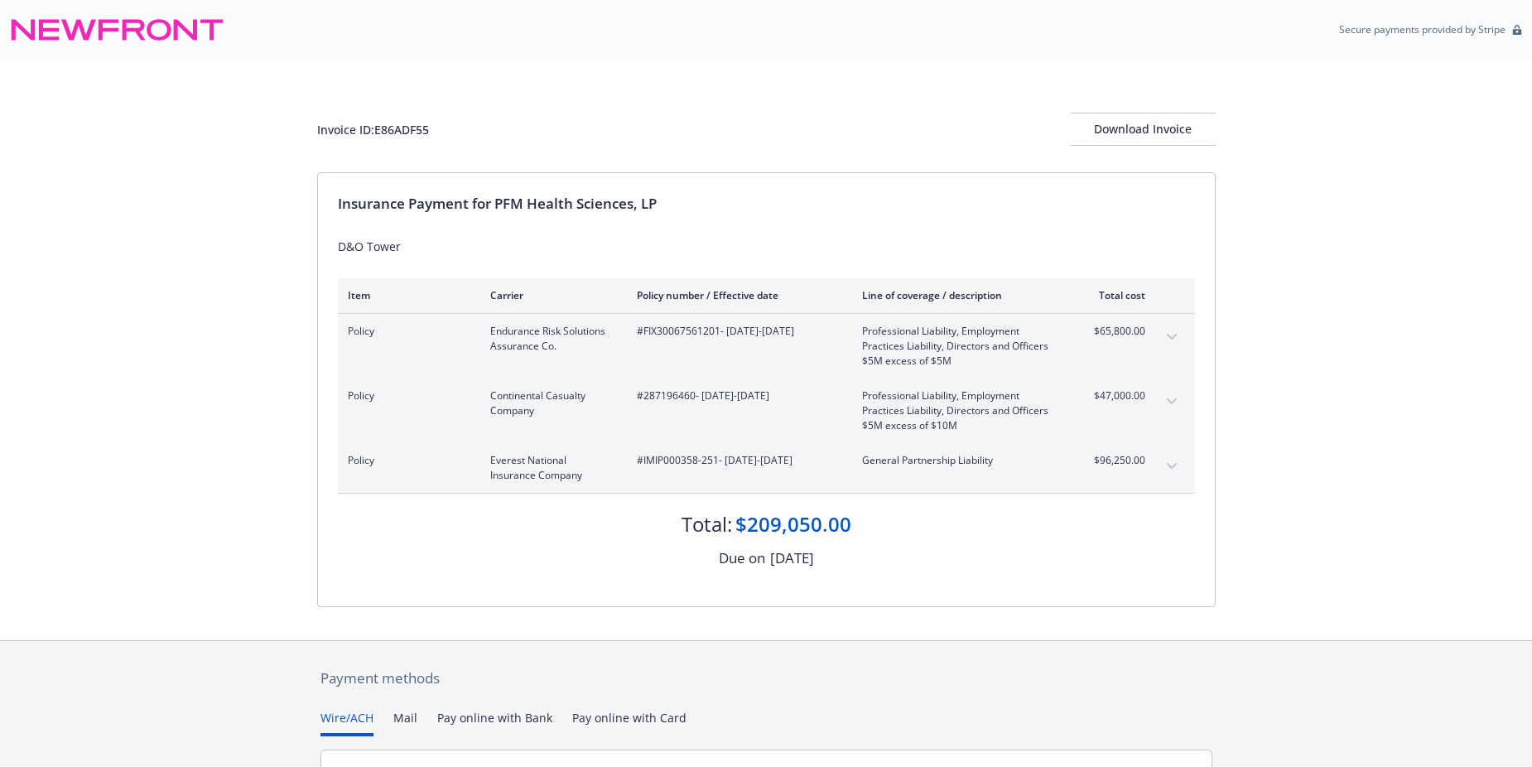 The height and width of the screenshot is (767, 1532). I want to click on div: Insurance Payment for PFM Health Sciences, LP, so click(766, 204).